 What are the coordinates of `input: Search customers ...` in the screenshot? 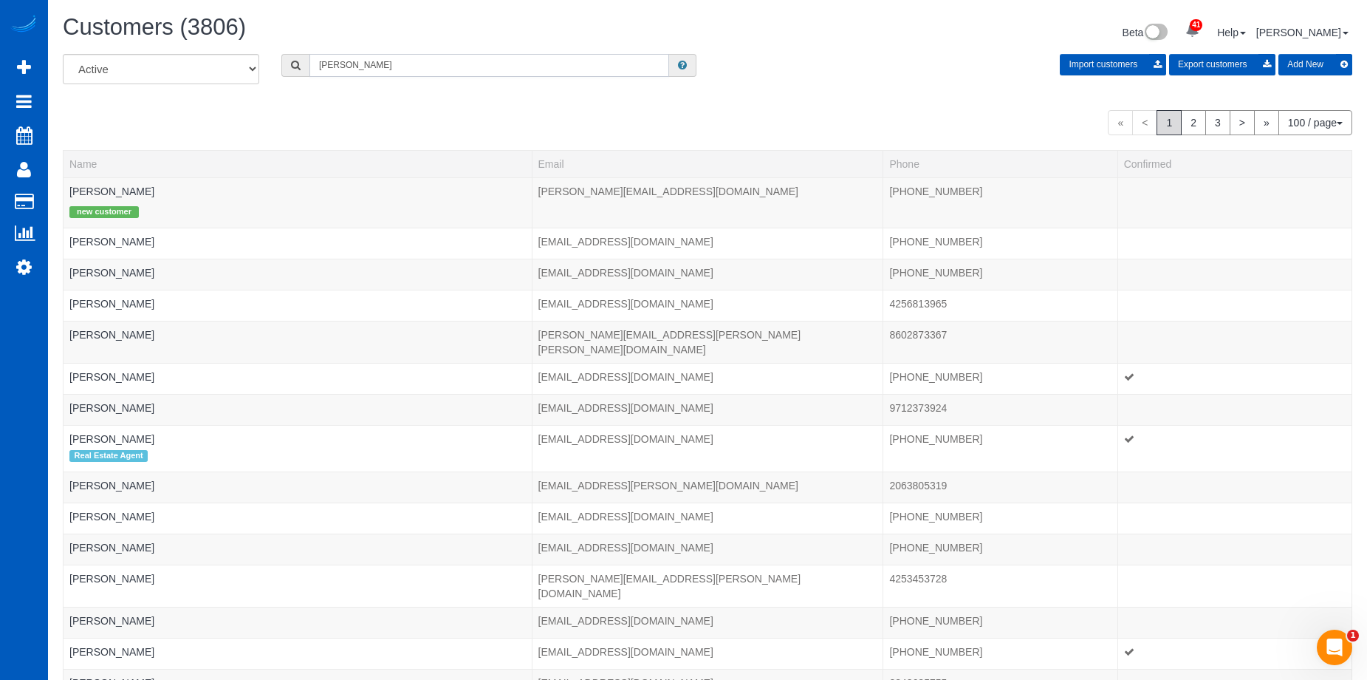 It's located at (489, 65).